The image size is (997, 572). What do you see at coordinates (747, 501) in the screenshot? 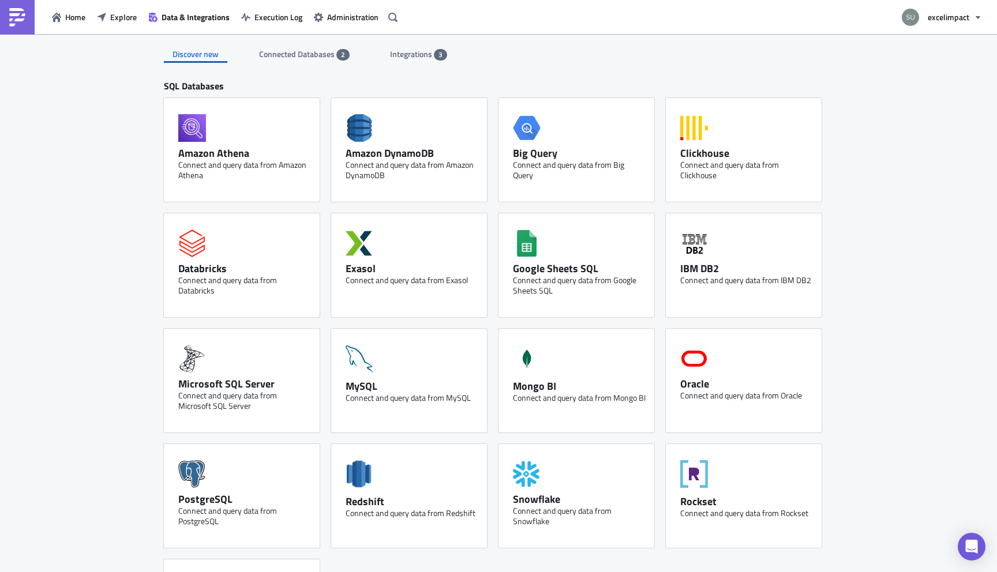
I see `div: Rockset` at bounding box center [747, 501].